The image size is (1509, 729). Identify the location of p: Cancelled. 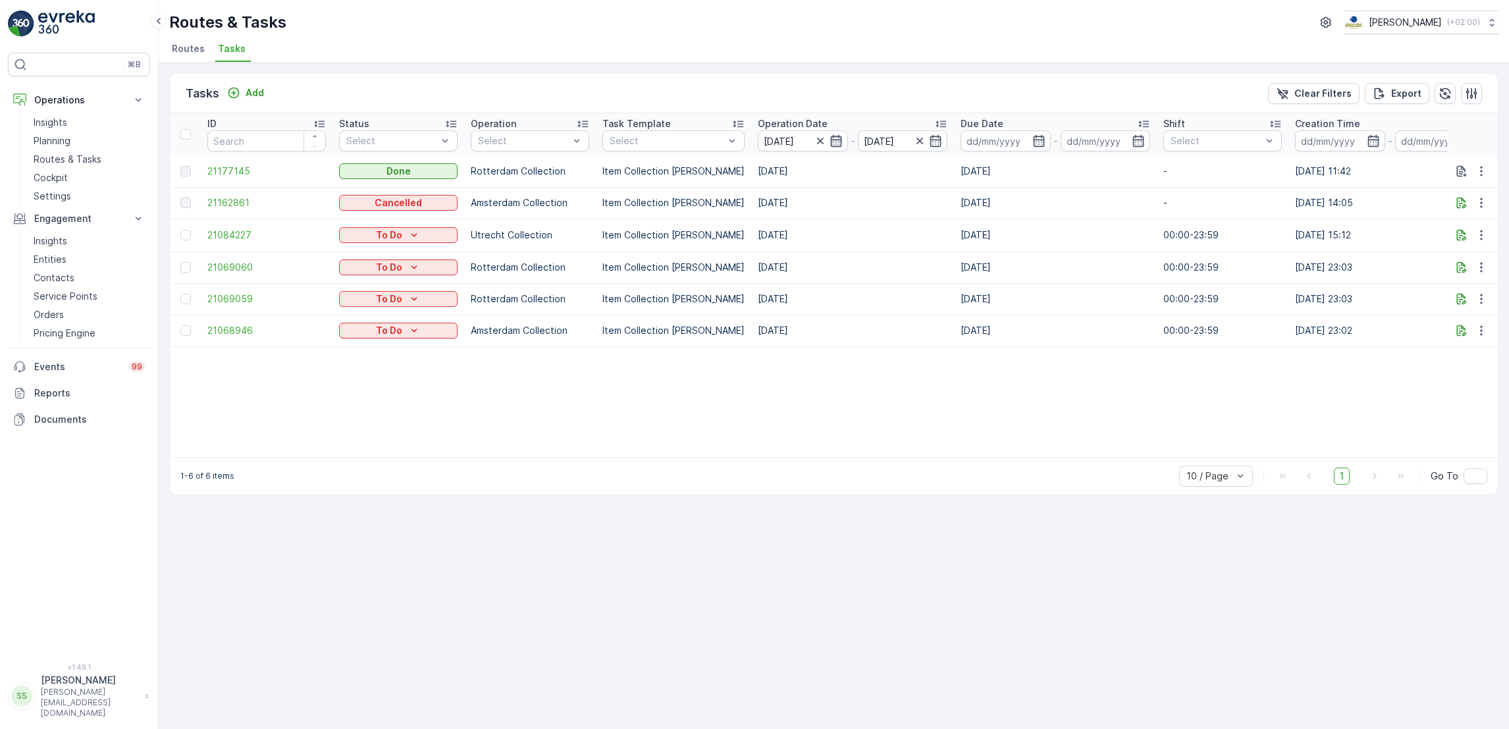
(398, 203).